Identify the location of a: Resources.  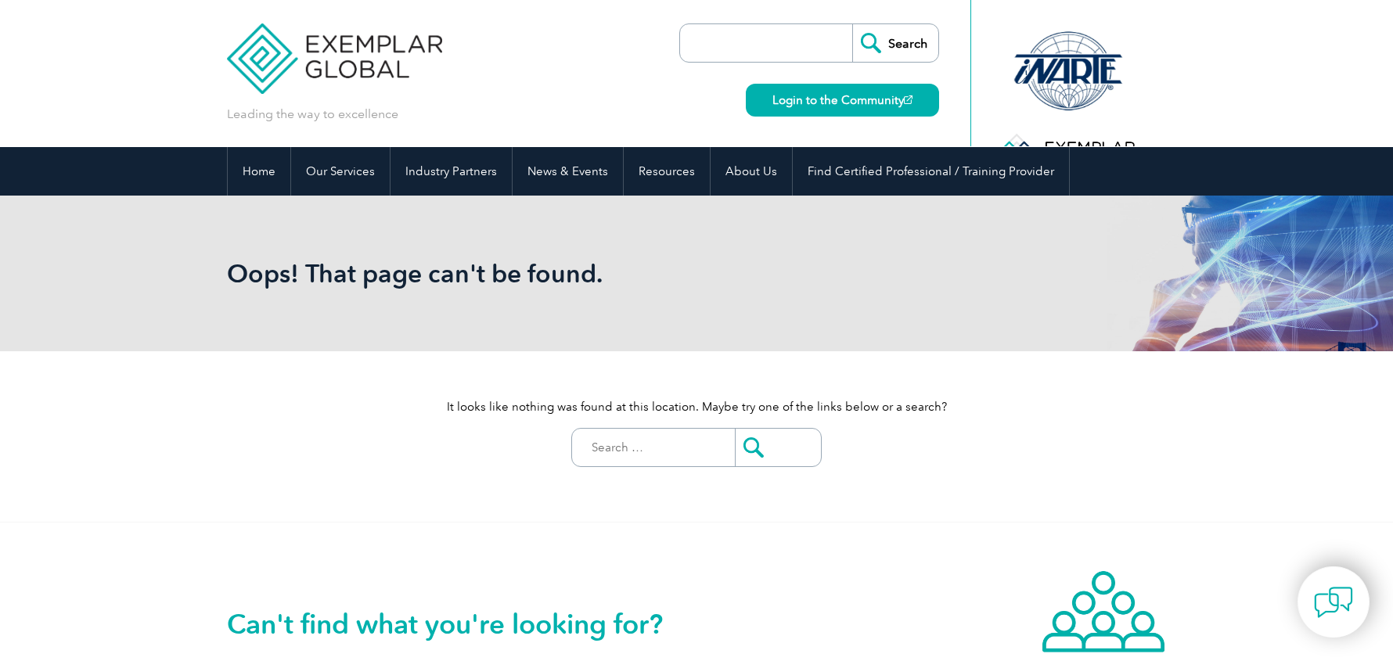
(667, 171).